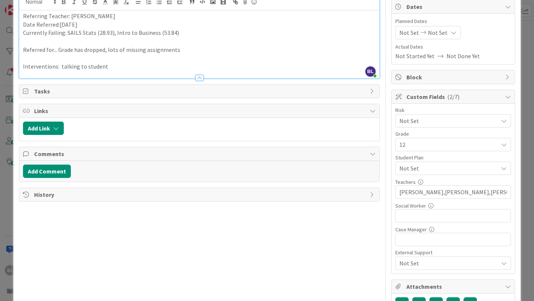 The image size is (534, 301). Describe the element at coordinates (415, 56) in the screenshot. I see `span: Not Started Yet` at that location.